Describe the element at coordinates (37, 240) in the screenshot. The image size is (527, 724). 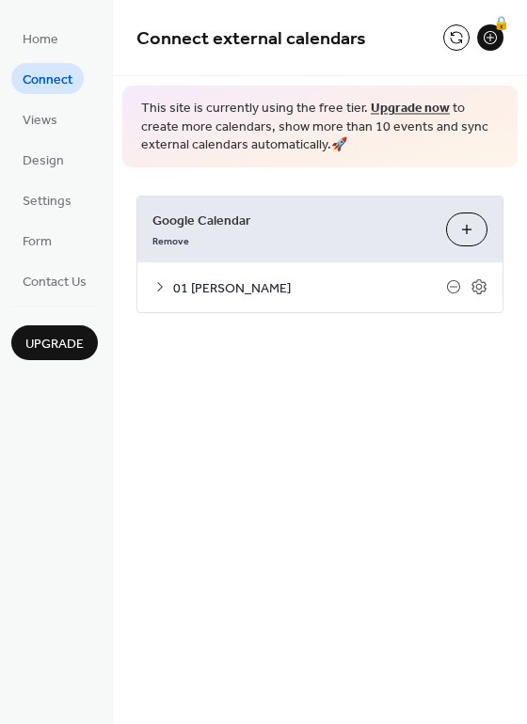
I see `a: Form` at that location.